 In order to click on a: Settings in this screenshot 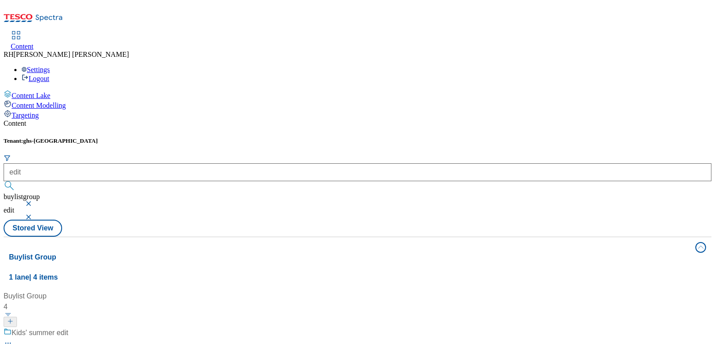, I will do `click(36, 69)`.